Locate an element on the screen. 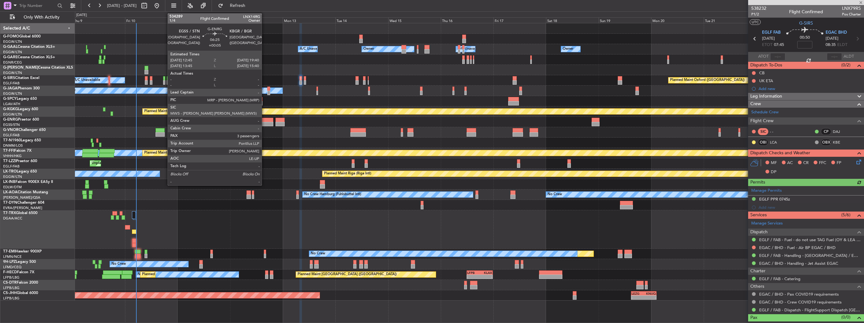 The width and height of the screenshot is (864, 323). span: G-JAGA is located at coordinates (10, 88).